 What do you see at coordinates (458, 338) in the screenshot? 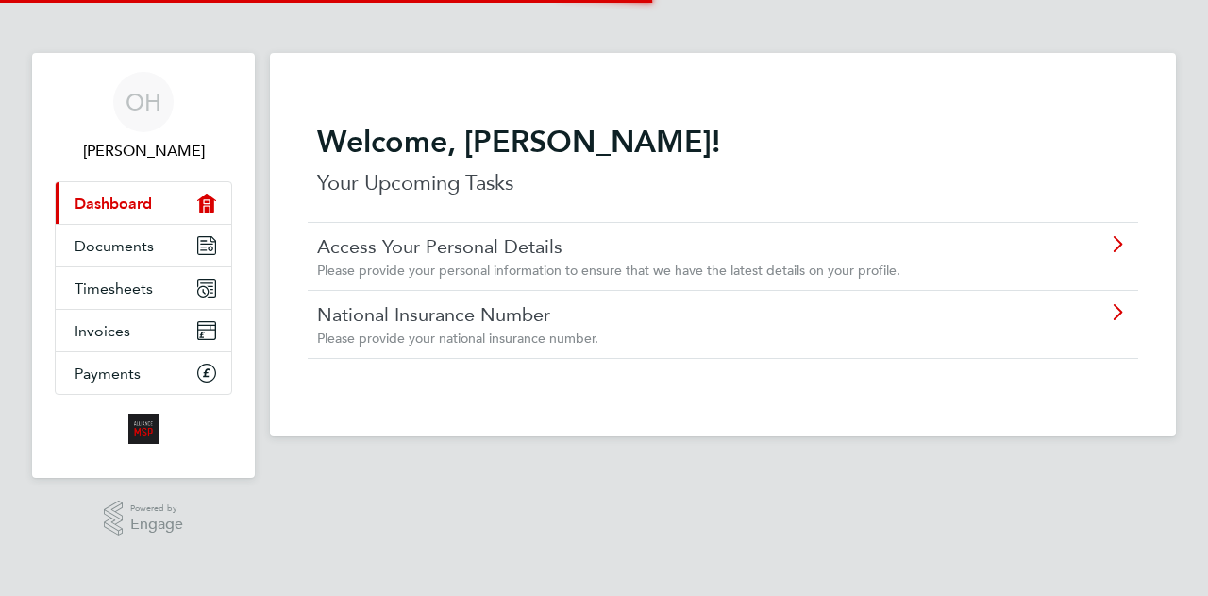
I see `span: Please provide your national insurance number.` at bounding box center [458, 338].